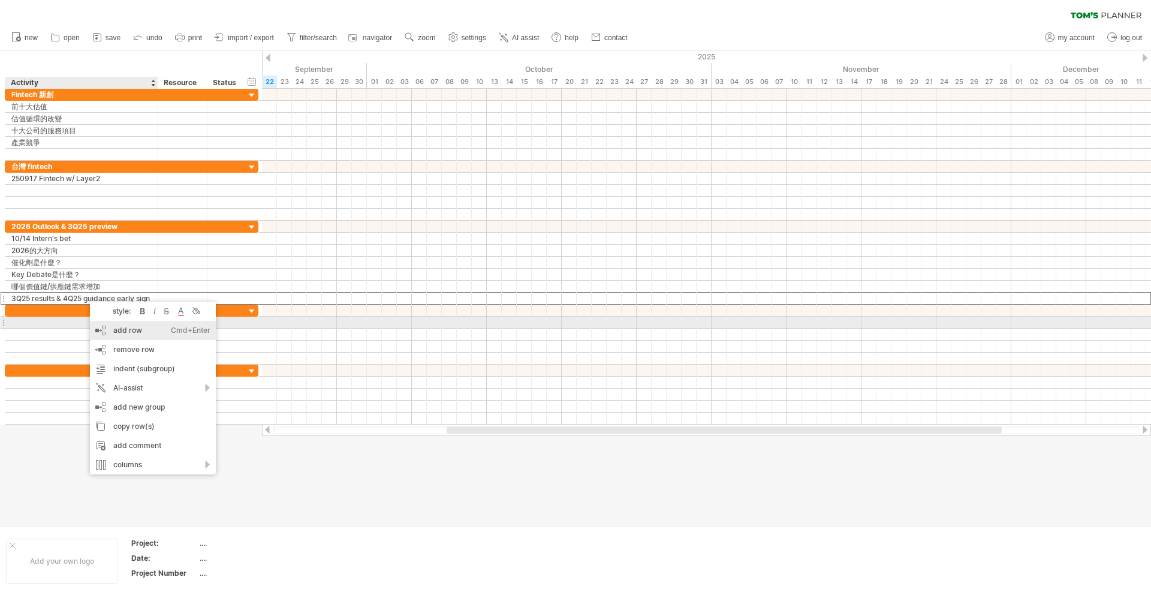 This screenshot has height=595, width=1151. Describe the element at coordinates (1070, 38) in the screenshot. I see `a: my account` at that location.